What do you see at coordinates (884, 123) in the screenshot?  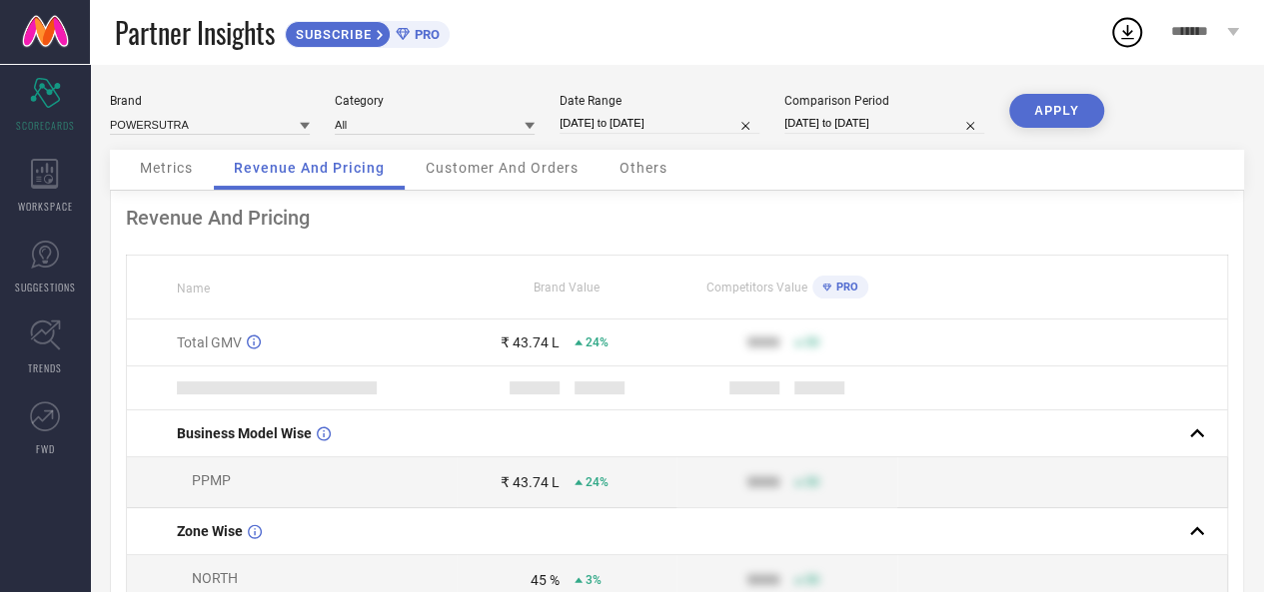 I see `input: Select comparison period` at bounding box center [884, 123].